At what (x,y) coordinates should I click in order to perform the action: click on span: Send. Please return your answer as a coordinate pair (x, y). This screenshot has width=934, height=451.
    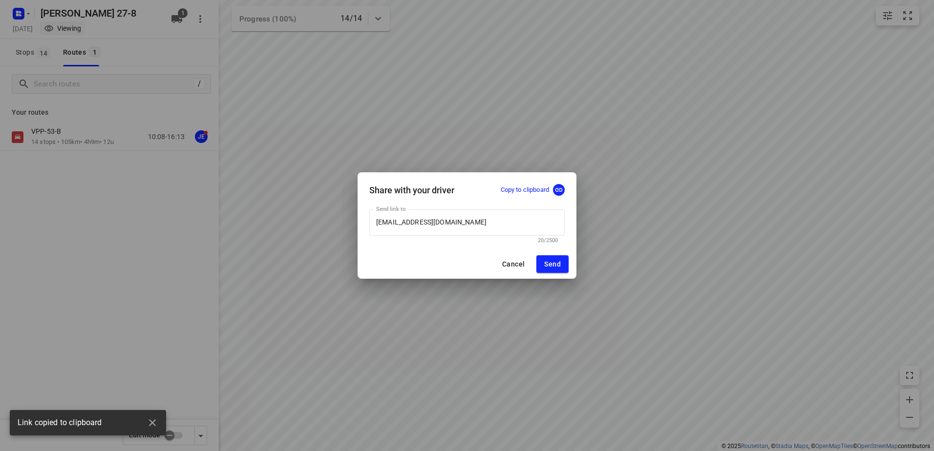
    Looking at the image, I should click on (553, 264).